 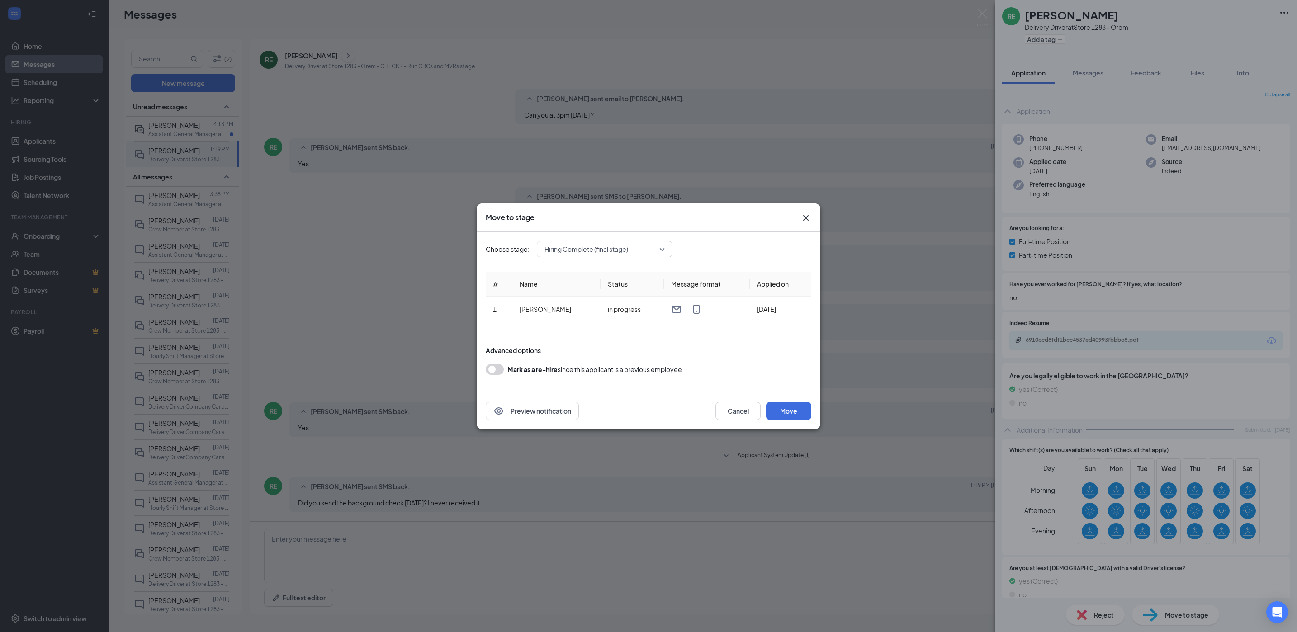 What do you see at coordinates (510, 218) in the screenshot?
I see `h3: Move to stage` at bounding box center [510, 218].